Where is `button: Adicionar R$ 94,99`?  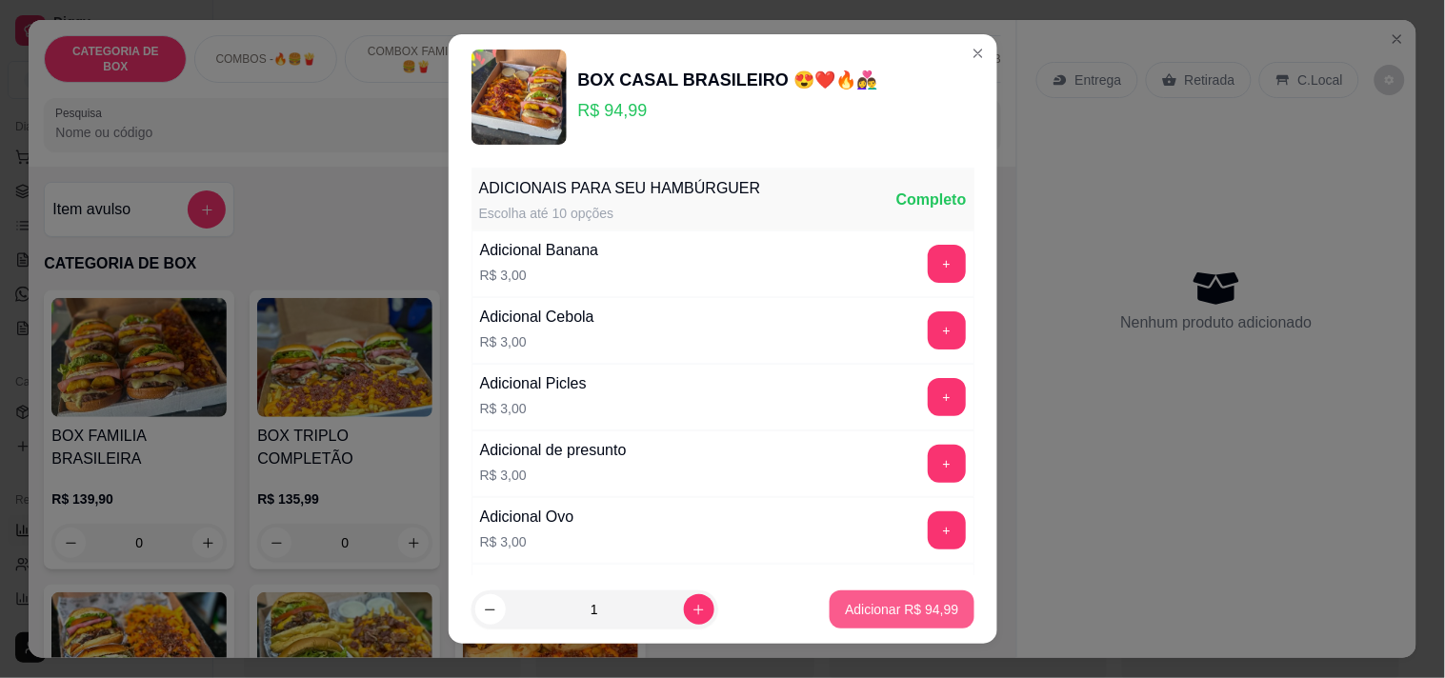
button: Adicionar R$ 94,99 is located at coordinates (901, 610).